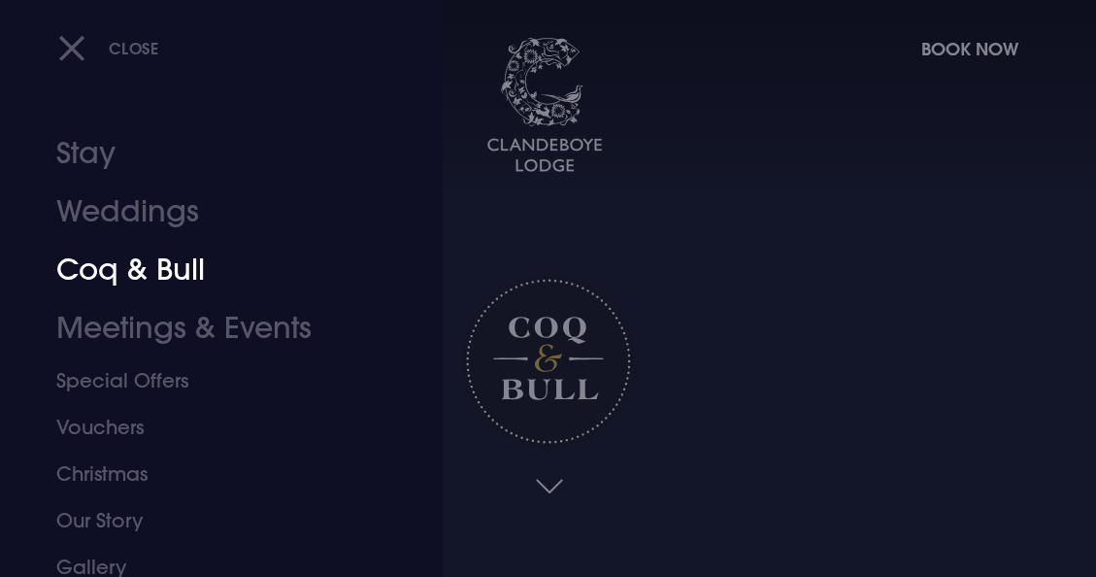 The image size is (1096, 577). I want to click on a: Our Story, so click(208, 521).